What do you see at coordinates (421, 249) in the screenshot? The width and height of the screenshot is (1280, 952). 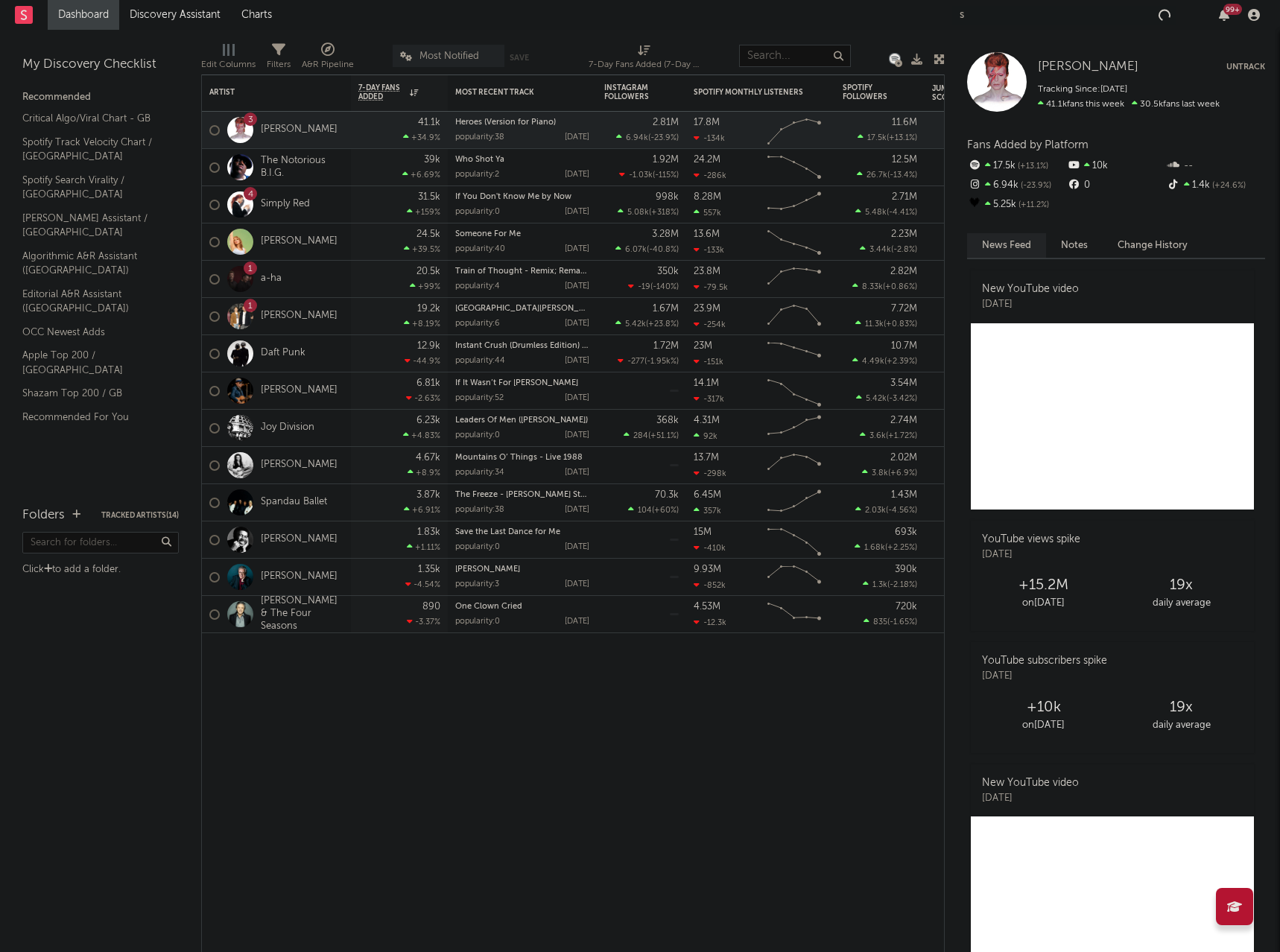 I see `div: +39.5 %` at bounding box center [421, 249].